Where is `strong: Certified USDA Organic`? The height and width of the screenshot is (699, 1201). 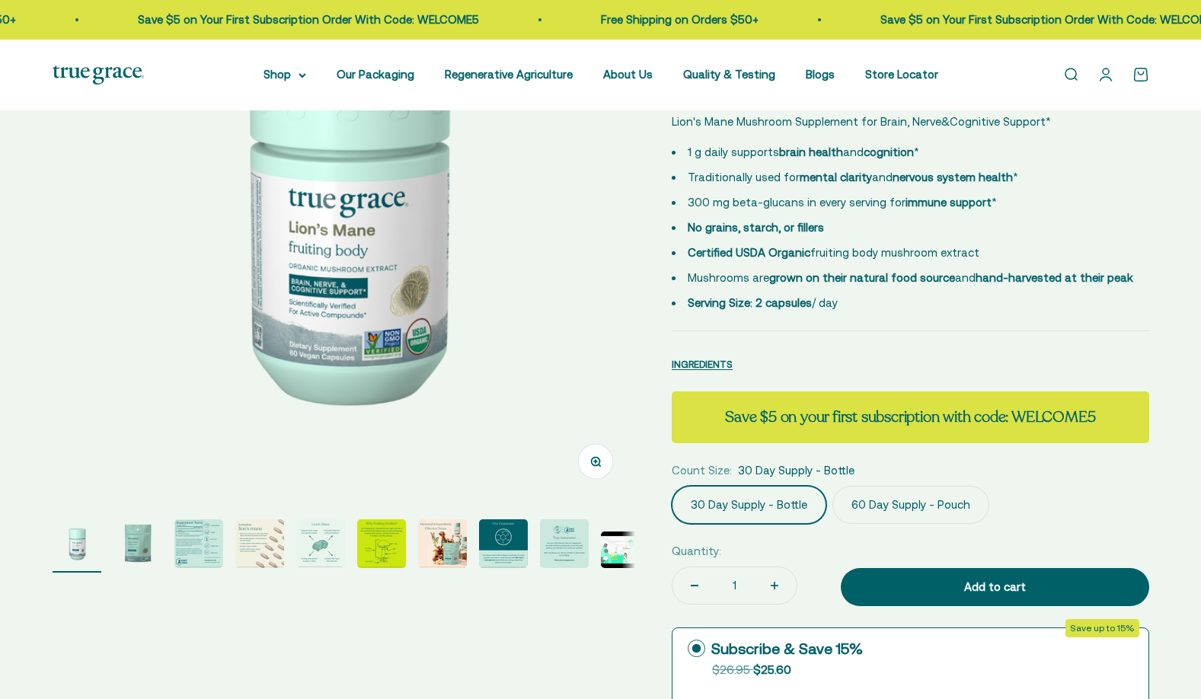 strong: Certified USDA Organic is located at coordinates (748, 252).